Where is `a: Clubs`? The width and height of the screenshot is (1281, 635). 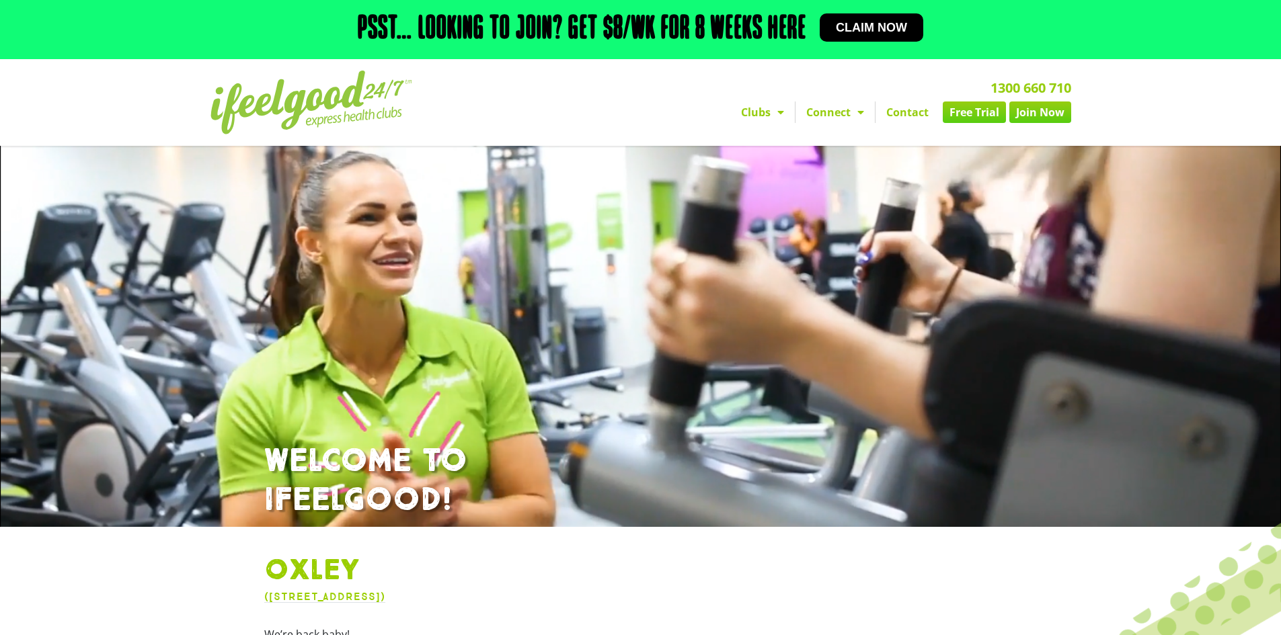
a: Clubs is located at coordinates (762, 112).